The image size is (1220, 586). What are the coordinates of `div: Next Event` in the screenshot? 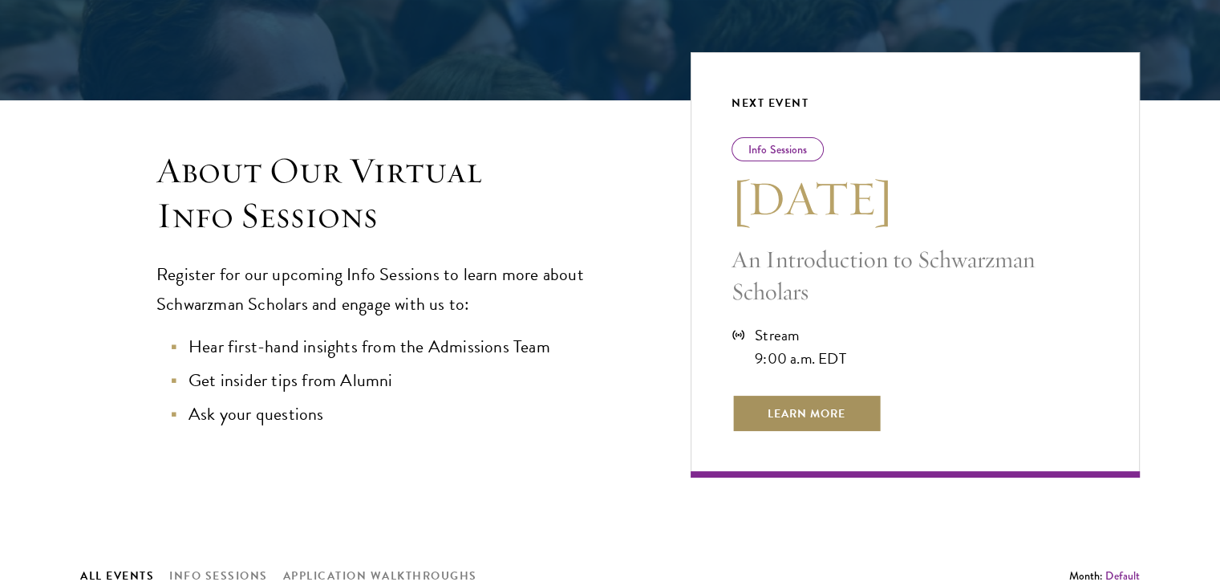 It's located at (915, 103).